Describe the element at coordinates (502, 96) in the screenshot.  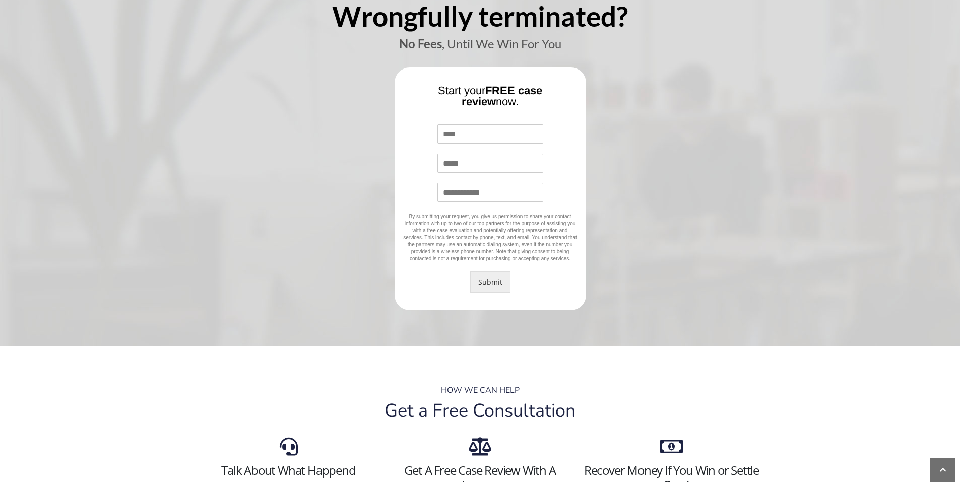
I see `b: FREE case review` at that location.